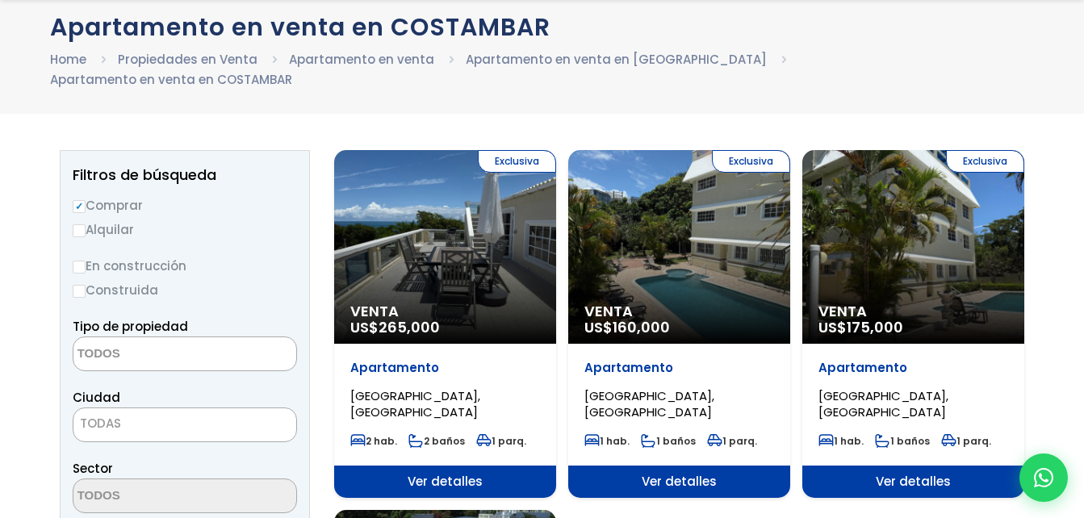 The image size is (1084, 518). Describe the element at coordinates (185, 175) in the screenshot. I see `h2: Filtros de búsqueda` at that location.